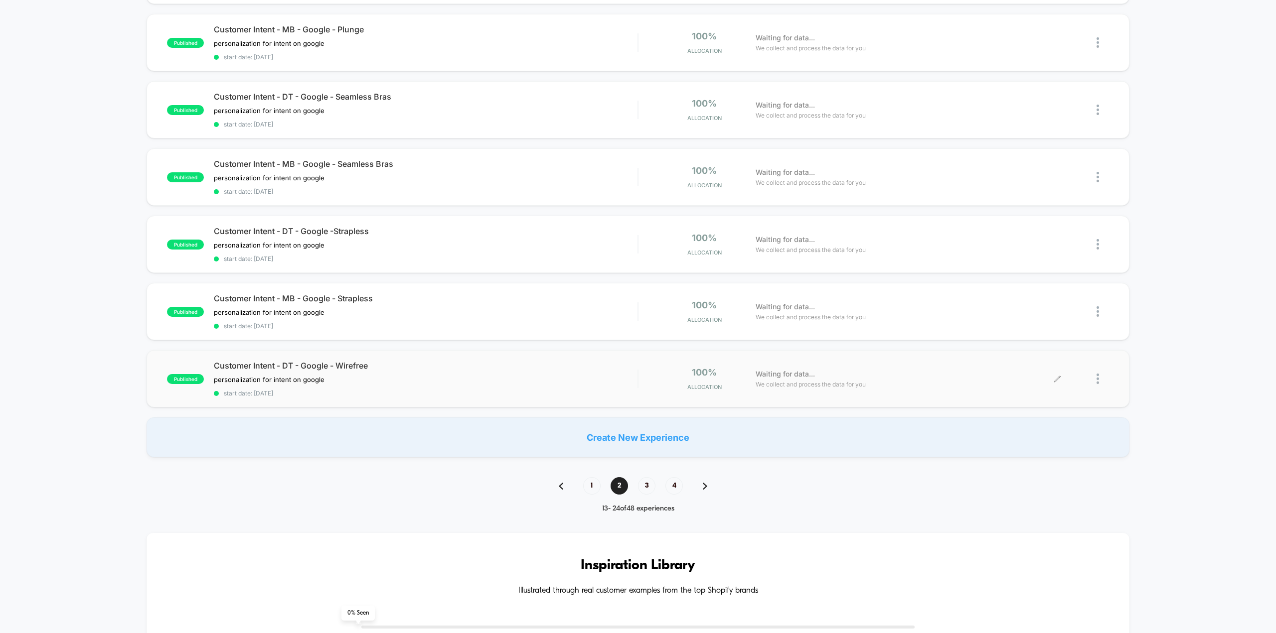 The height and width of the screenshot is (633, 1276). I want to click on span: 2, so click(619, 486).